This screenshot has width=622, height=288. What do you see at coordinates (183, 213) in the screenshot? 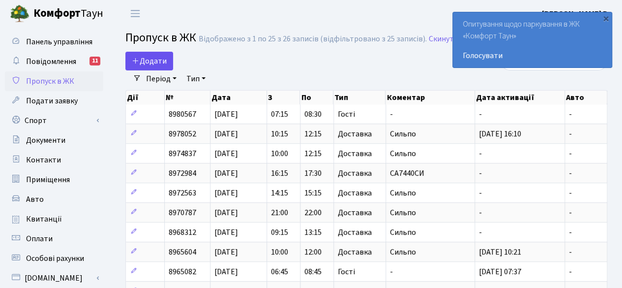
I see `span: 8970787` at bounding box center [183, 213].